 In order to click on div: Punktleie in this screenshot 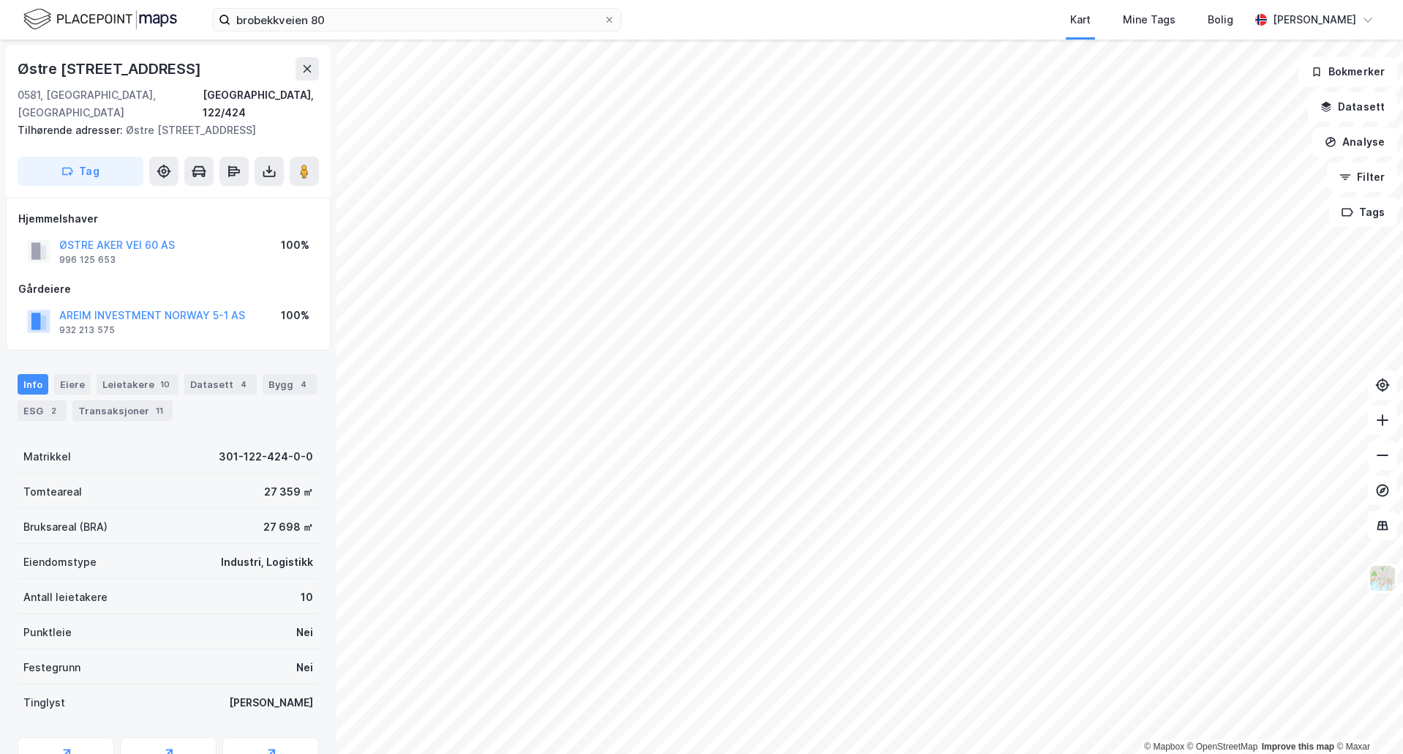, I will do `click(48, 632)`.